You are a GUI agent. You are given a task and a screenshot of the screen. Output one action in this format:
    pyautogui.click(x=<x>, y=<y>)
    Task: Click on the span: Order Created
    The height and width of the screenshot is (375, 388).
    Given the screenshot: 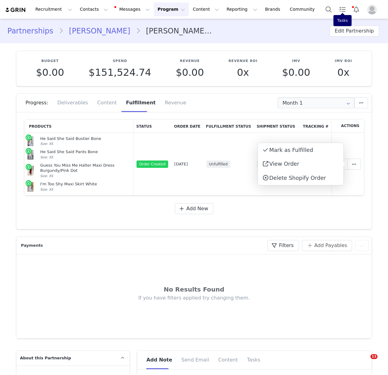 What is the action you would take?
    pyautogui.click(x=152, y=164)
    